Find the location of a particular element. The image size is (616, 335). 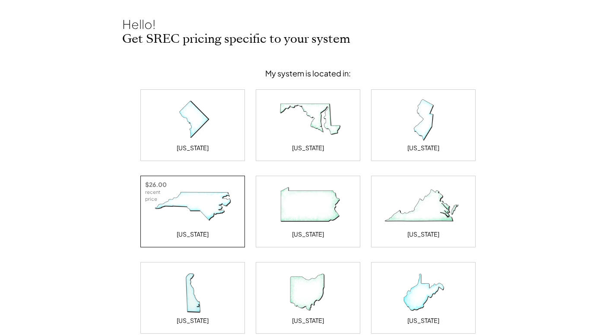

img: Maryland is located at coordinates (308, 120).